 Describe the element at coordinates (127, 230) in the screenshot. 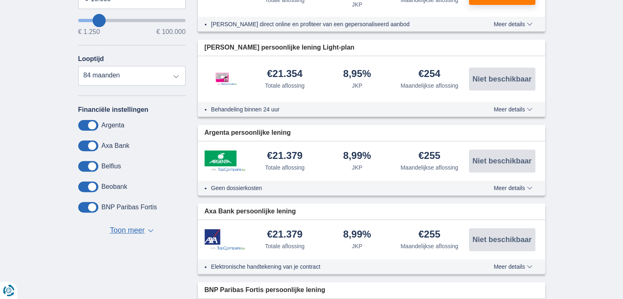

I see `span: Toon meer` at that location.